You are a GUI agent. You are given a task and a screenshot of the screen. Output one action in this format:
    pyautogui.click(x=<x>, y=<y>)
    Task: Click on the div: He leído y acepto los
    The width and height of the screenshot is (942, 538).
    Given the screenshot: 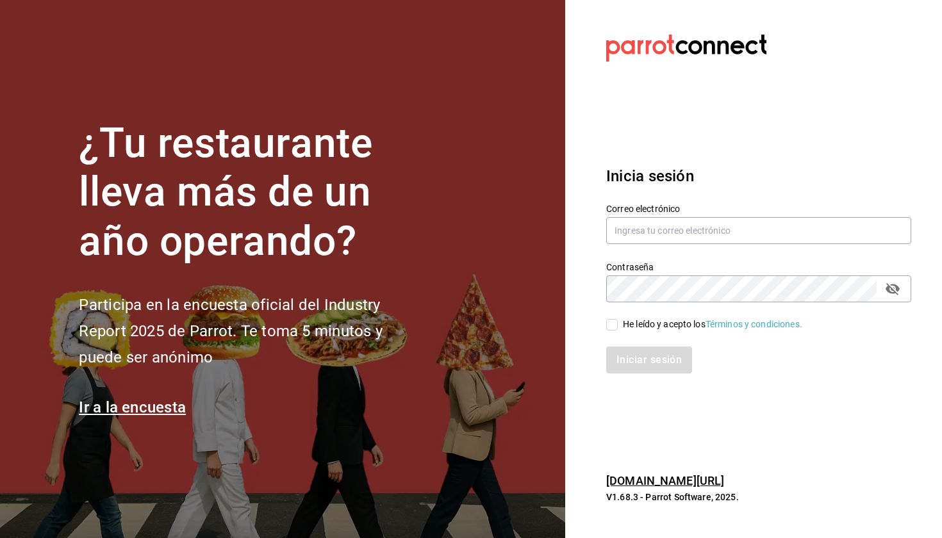 What is the action you would take?
    pyautogui.click(x=713, y=324)
    